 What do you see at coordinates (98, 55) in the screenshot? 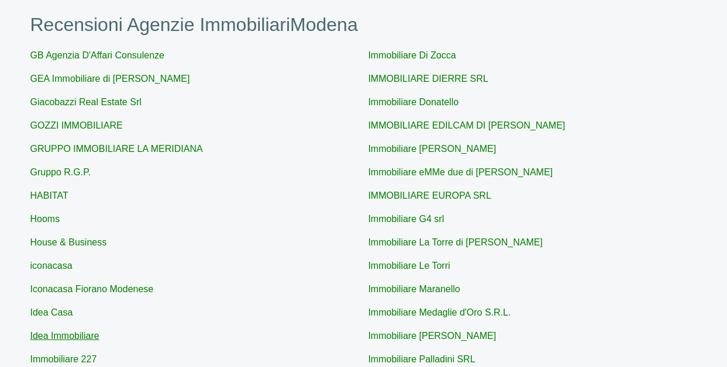
I see `a: GB Agenzia D'Affari Consulenze` at bounding box center [98, 55].